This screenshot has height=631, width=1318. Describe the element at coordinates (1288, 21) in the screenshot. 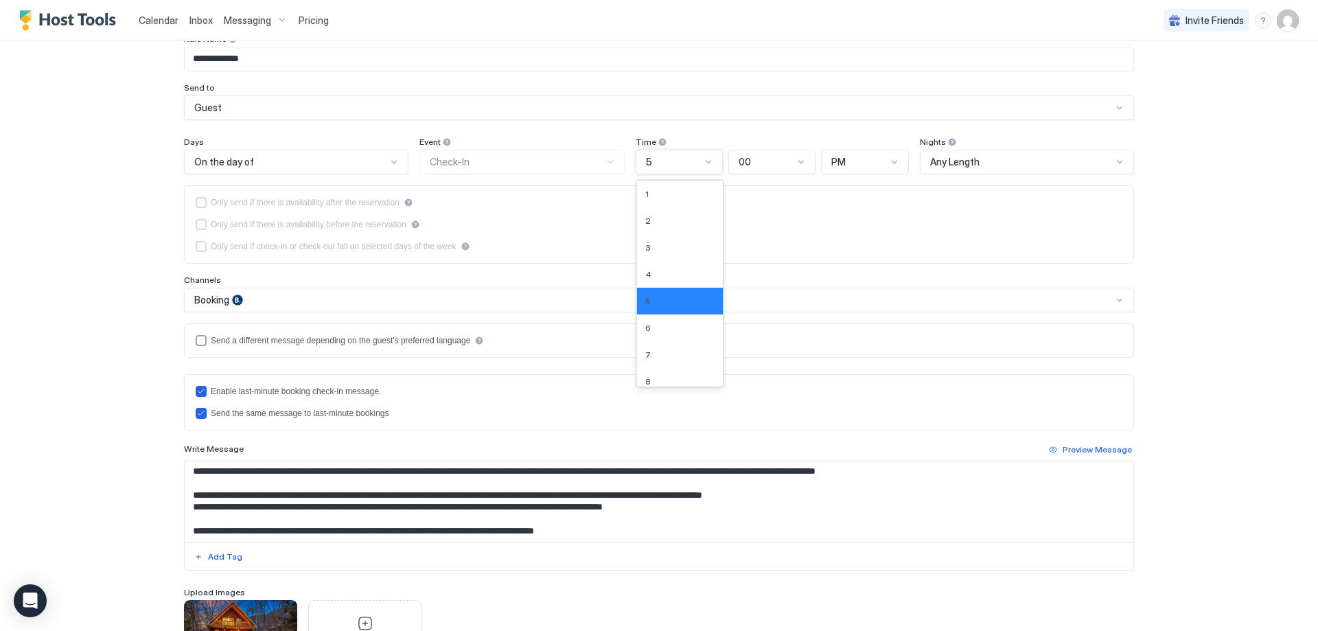

I see `div: User profile` at that location.